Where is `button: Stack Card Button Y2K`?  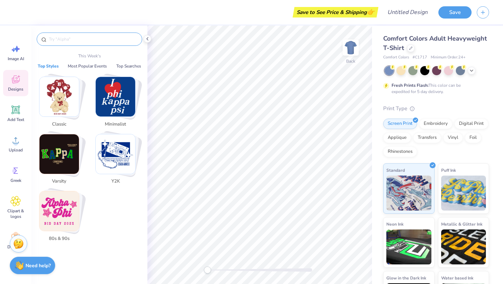 button: Stack Card Button Y2K is located at coordinates (117, 161).